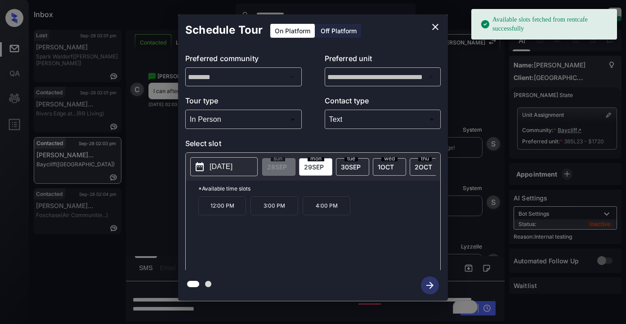 This screenshot has height=324, width=626. I want to click on p: *Available time slots, so click(320, 189).